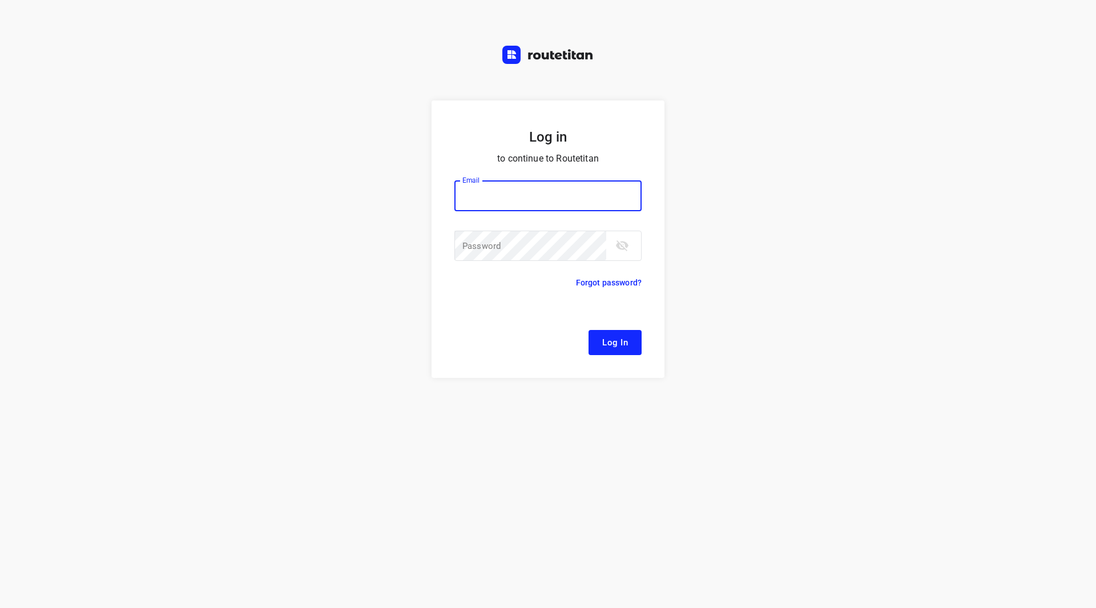 This screenshot has height=608, width=1096. What do you see at coordinates (615, 342) in the screenshot?
I see `span: Log In` at bounding box center [615, 342].